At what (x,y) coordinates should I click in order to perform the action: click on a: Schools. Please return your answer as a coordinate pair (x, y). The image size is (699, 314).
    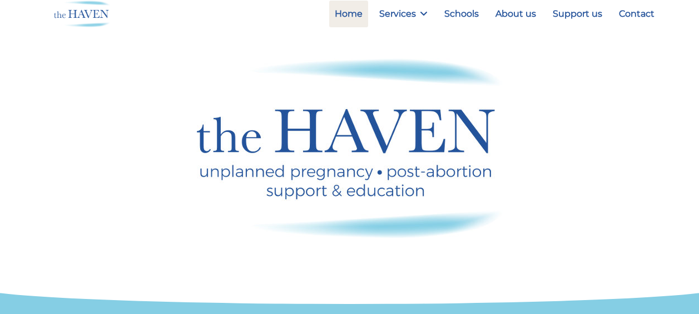
    Looking at the image, I should click on (462, 14).